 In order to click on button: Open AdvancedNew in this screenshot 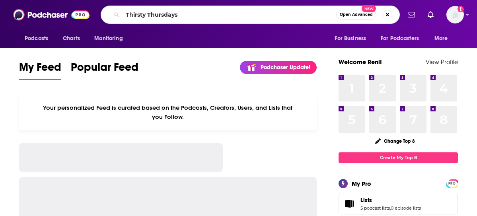, I will do `click(356, 15)`.